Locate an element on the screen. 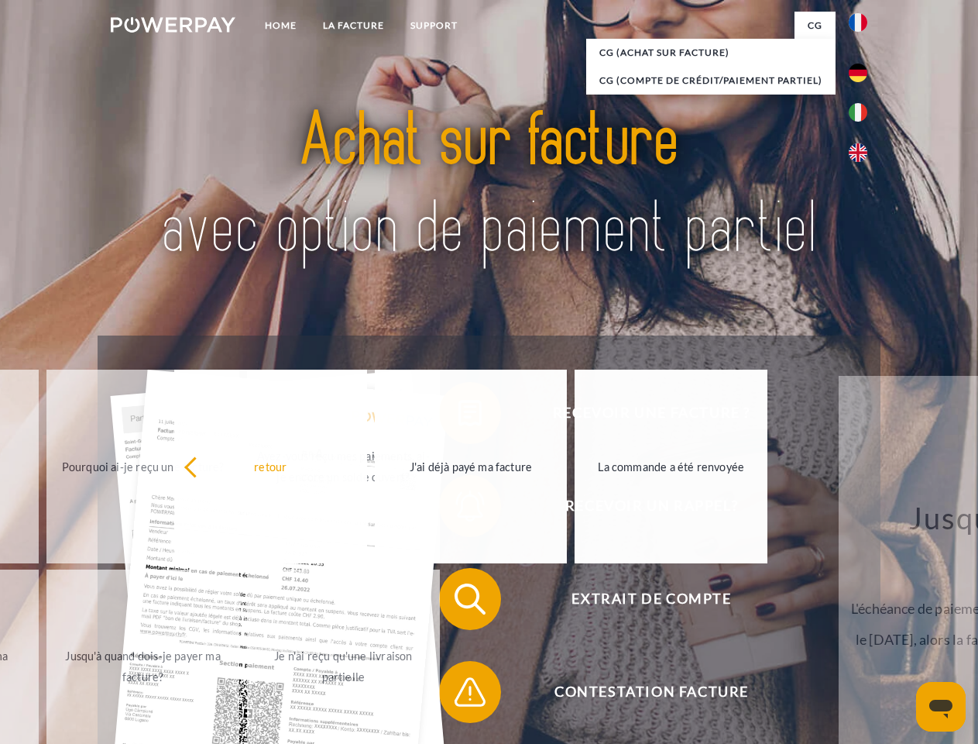  button: Contestation Facture is located at coordinates (641, 692).